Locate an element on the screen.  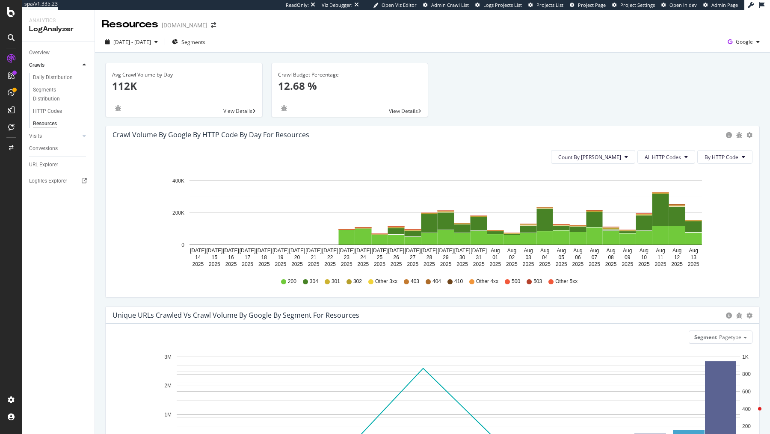
span: Open Viz Editor is located at coordinates (399, 5).